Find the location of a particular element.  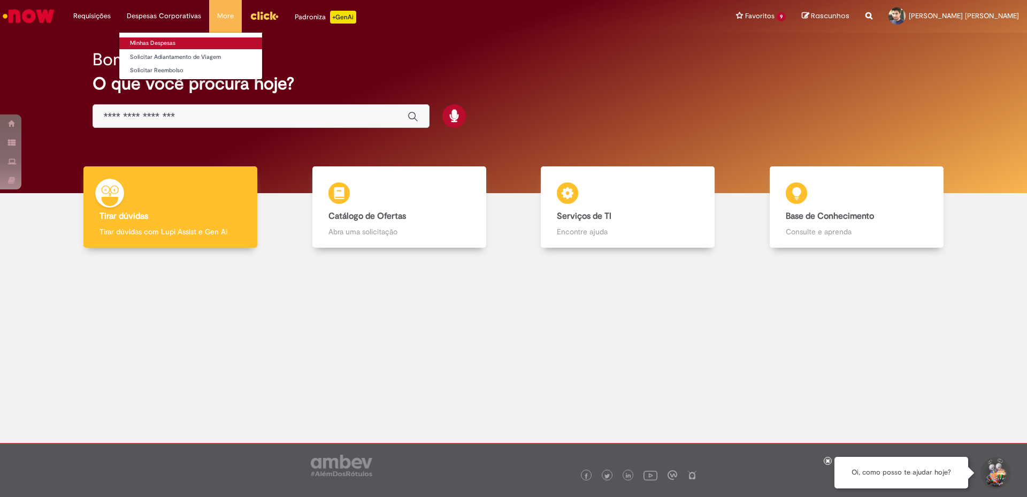

p: Abra uma solicitação is located at coordinates (399, 232).